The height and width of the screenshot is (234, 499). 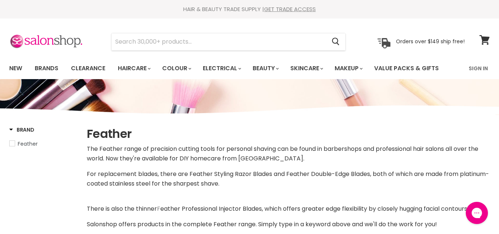 I want to click on a: Beauty, so click(x=265, y=68).